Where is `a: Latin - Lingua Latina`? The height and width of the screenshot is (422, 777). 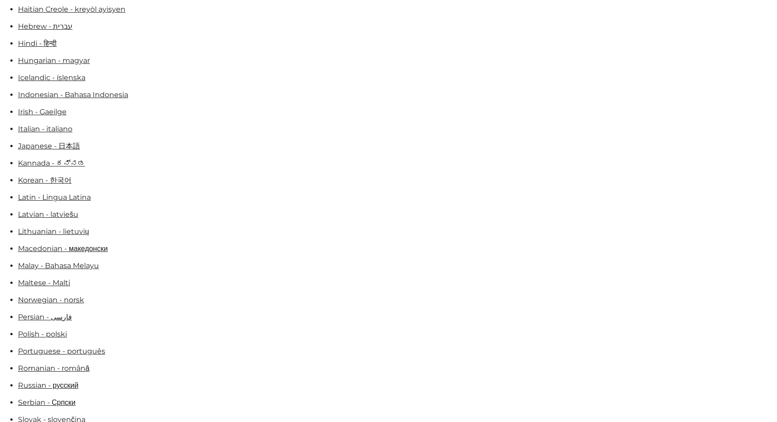 a: Latin - Lingua Latina is located at coordinates (54, 197).